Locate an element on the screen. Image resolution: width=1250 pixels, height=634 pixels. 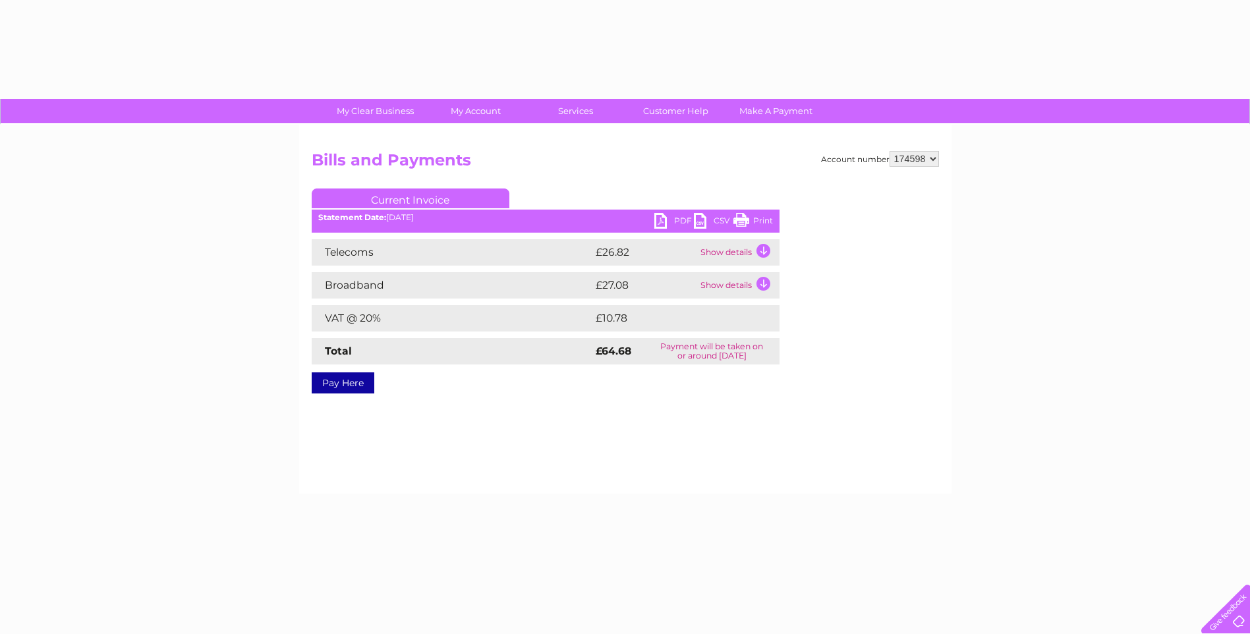
td: VAT @ 20% is located at coordinates (452, 318).